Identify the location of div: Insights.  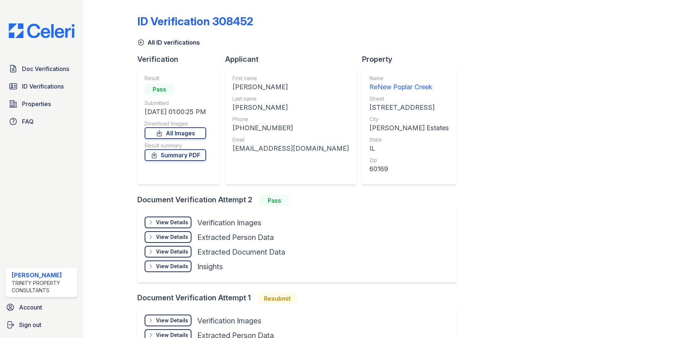
(210, 267).